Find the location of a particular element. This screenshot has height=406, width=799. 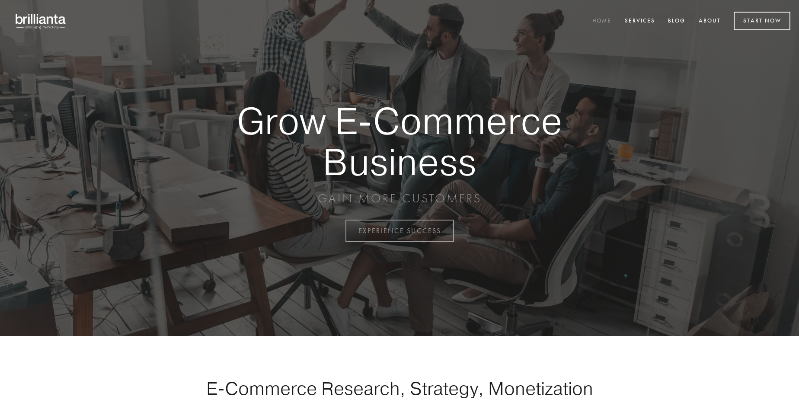

strong: Grow E-Commerce Business is located at coordinates (399, 141).